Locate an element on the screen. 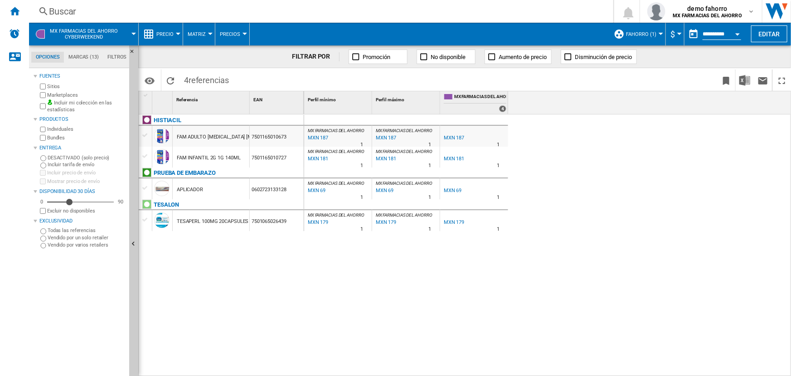  span: EAN is located at coordinates (258, 99).